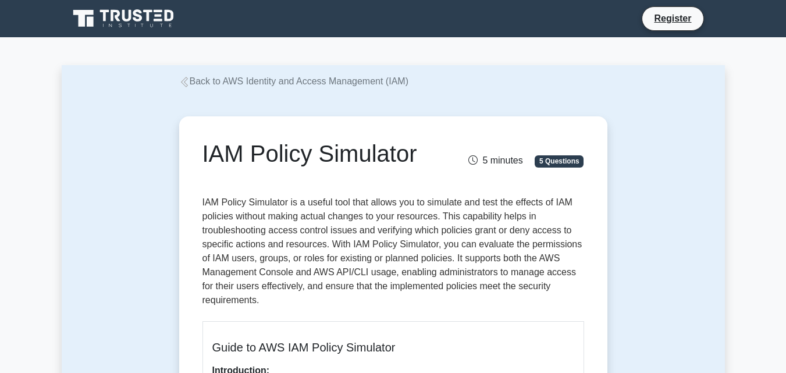 The image size is (786, 373). I want to click on p: IAM Policy Simulator is a useful tool that allows you to simulate and test the effects of IAM pol..., so click(393, 254).